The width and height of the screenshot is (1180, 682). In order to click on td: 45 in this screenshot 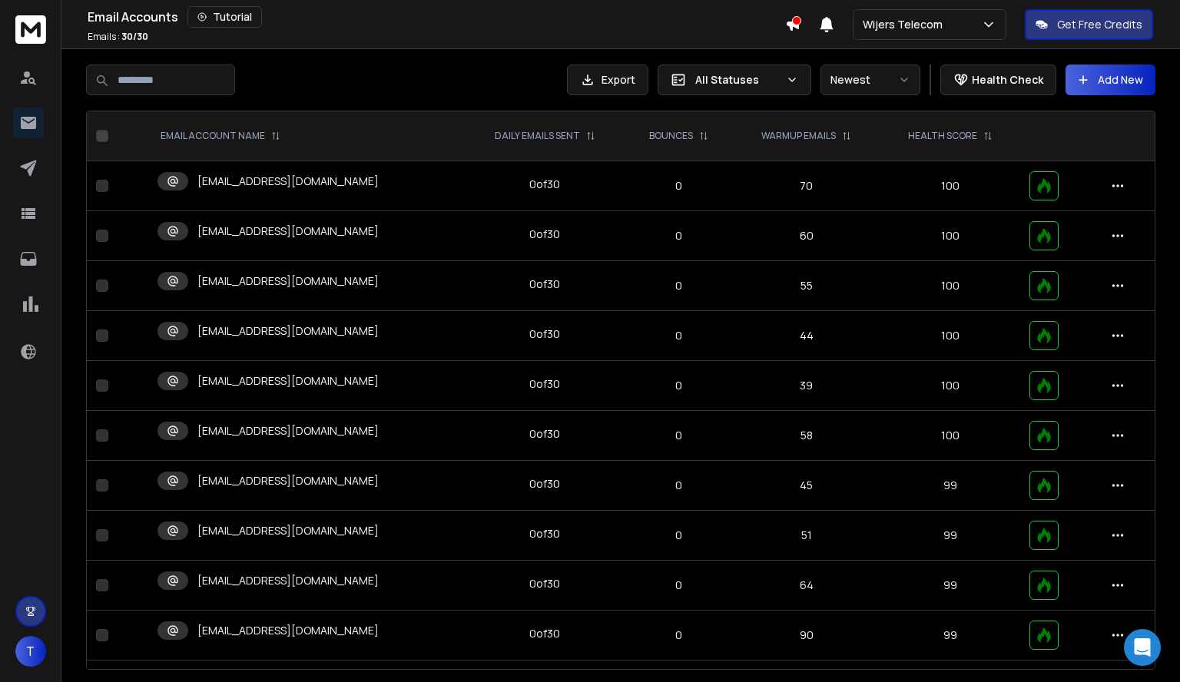, I will do `click(806, 485)`.